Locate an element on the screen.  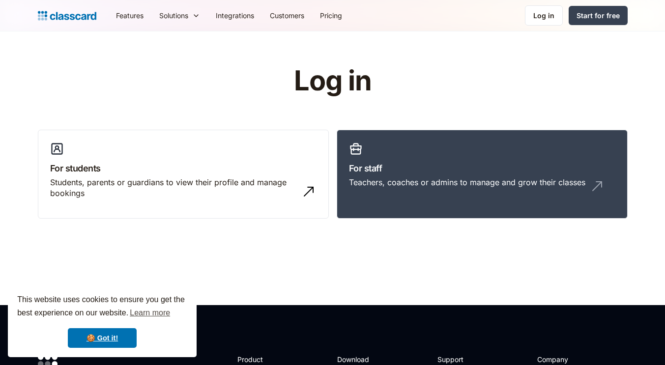
div: Log in is located at coordinates (544, 15).